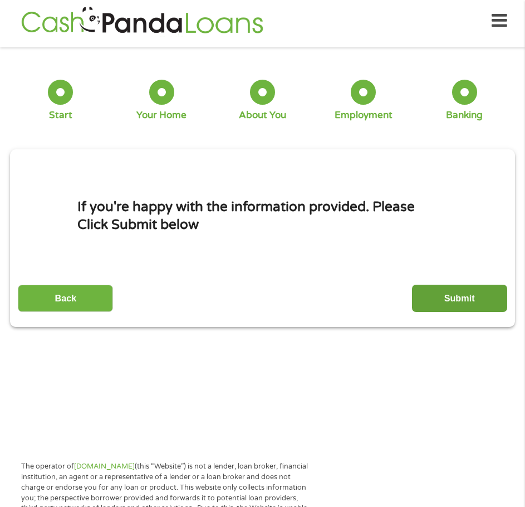  I want to click on div: Banking, so click(464, 115).